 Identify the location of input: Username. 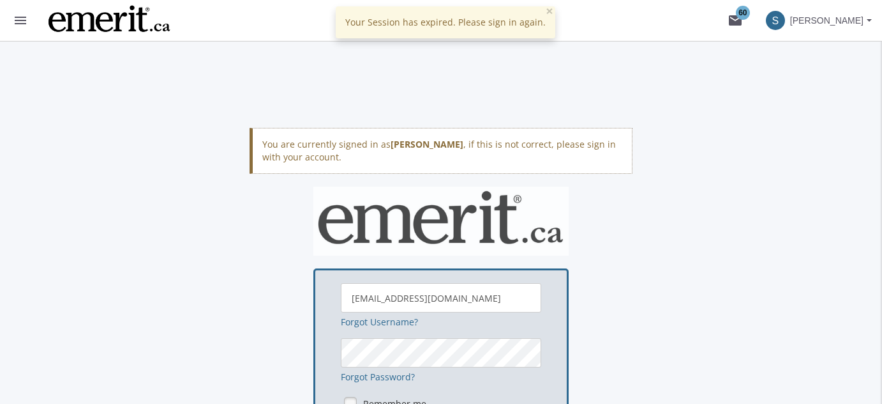
(441, 298).